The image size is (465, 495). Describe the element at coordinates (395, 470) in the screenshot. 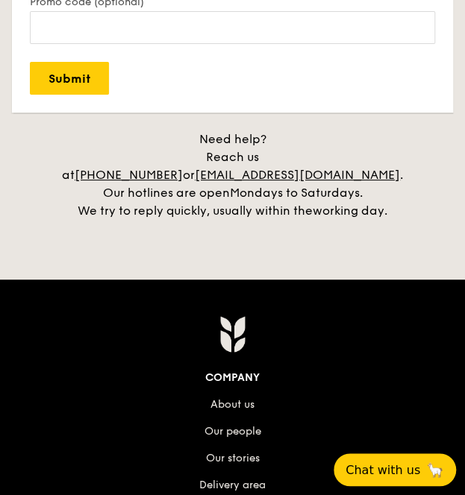

I see `button: Chat with us🦙` at that location.